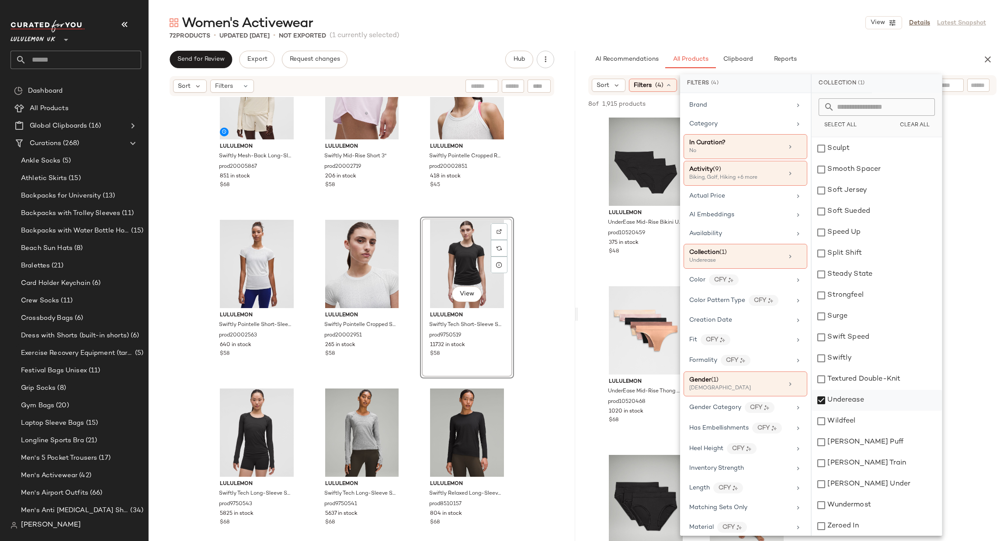 This screenshot has height=541, width=1007. What do you see at coordinates (257, 264) in the screenshot?
I see `img: LW3JPHS_070311_1` at bounding box center [257, 264].